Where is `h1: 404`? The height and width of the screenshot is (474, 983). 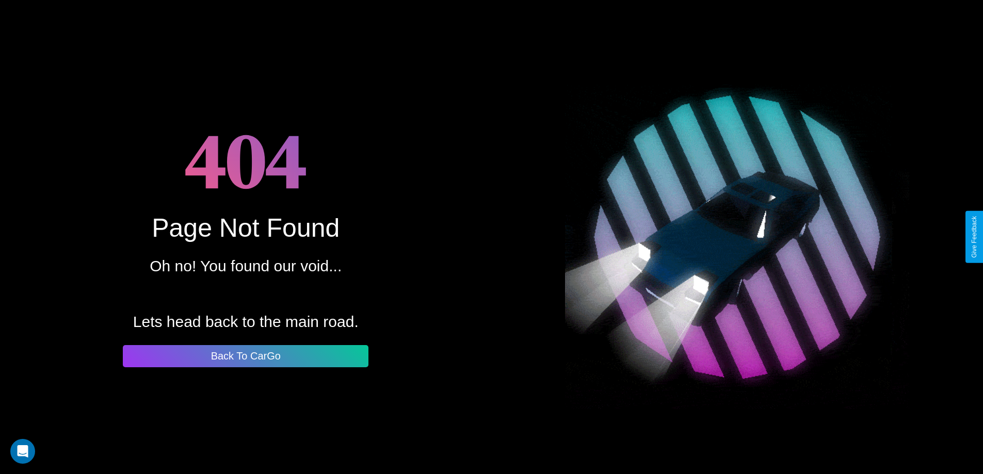
h1: 404 is located at coordinates (245, 160).